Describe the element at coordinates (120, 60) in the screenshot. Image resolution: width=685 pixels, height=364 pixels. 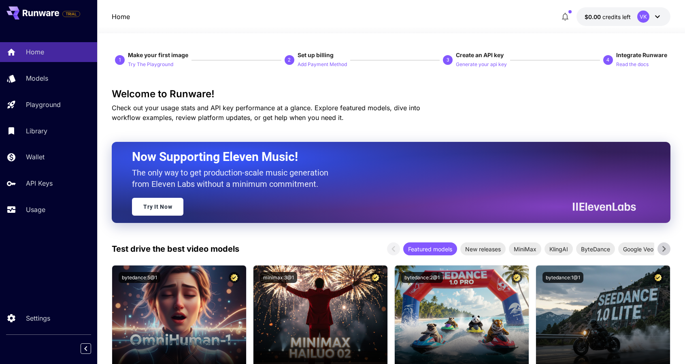
I see `p: 1` at that location.